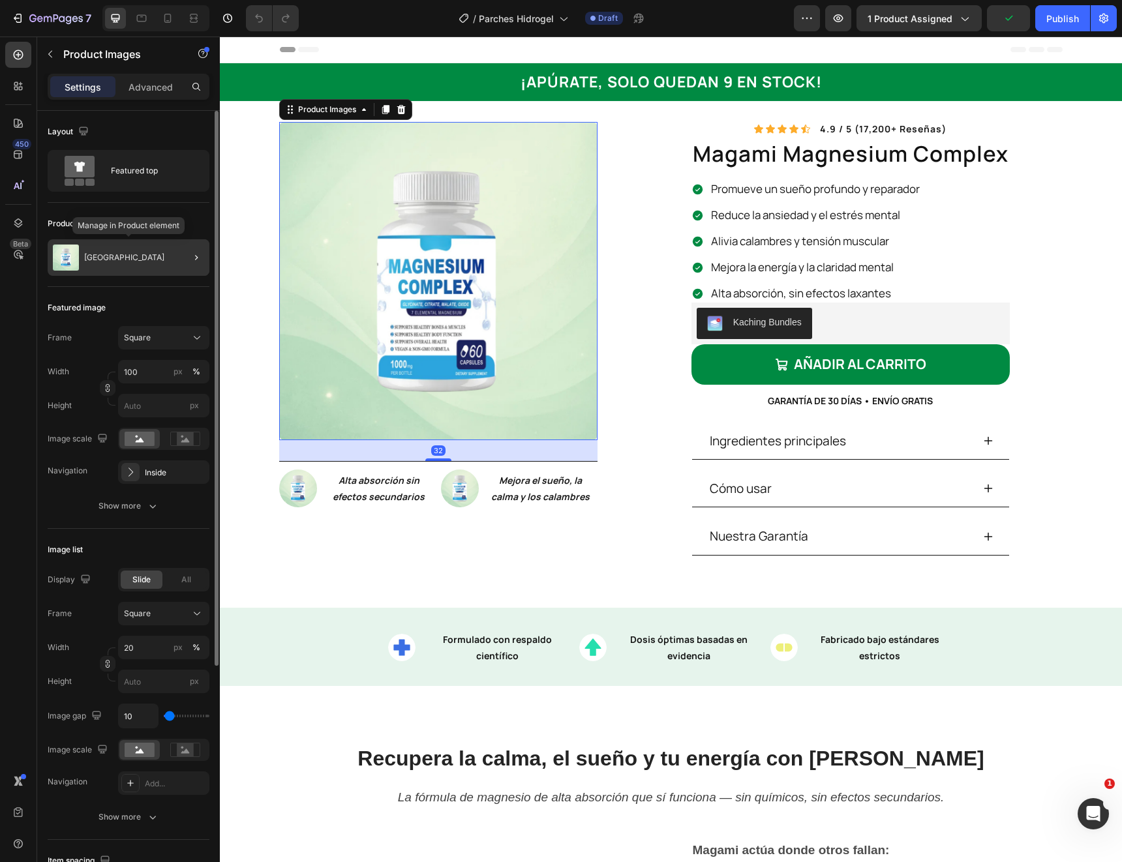 This screenshot has height=862, width=1122. What do you see at coordinates (76, 716) in the screenshot?
I see `div: Image gap` at bounding box center [76, 716].